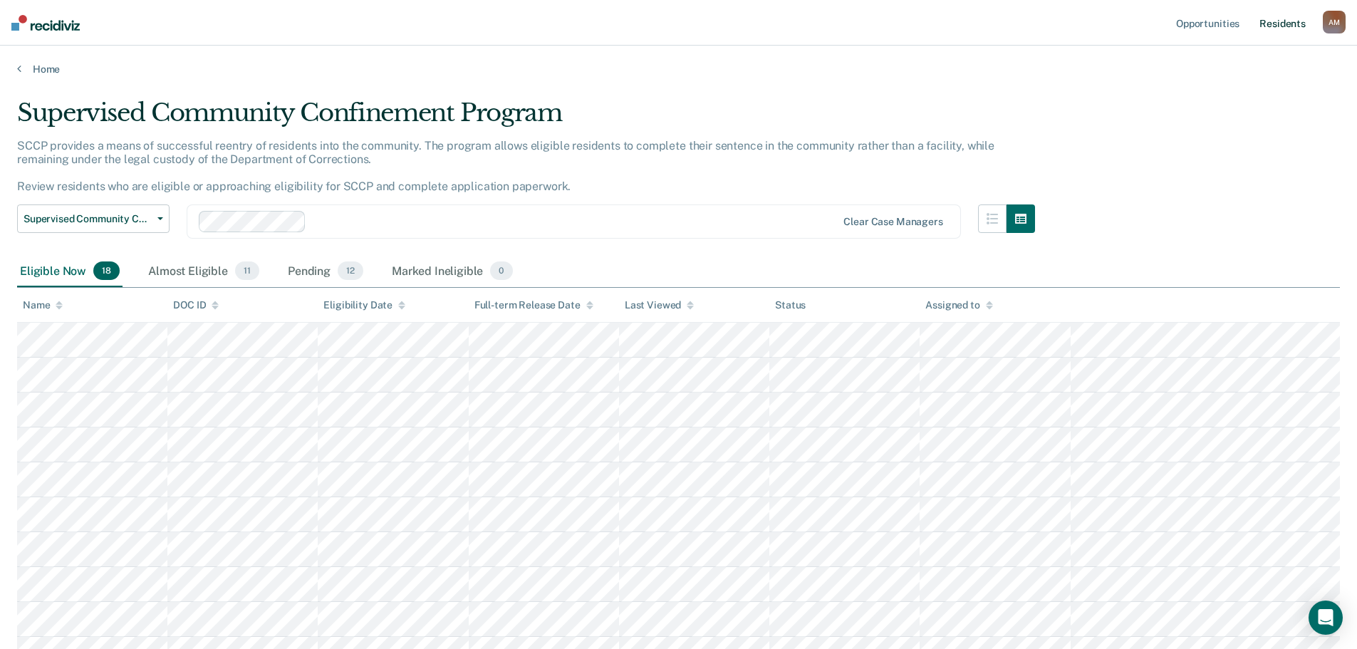 This screenshot has height=649, width=1357. I want to click on button: AM, so click(1334, 22).